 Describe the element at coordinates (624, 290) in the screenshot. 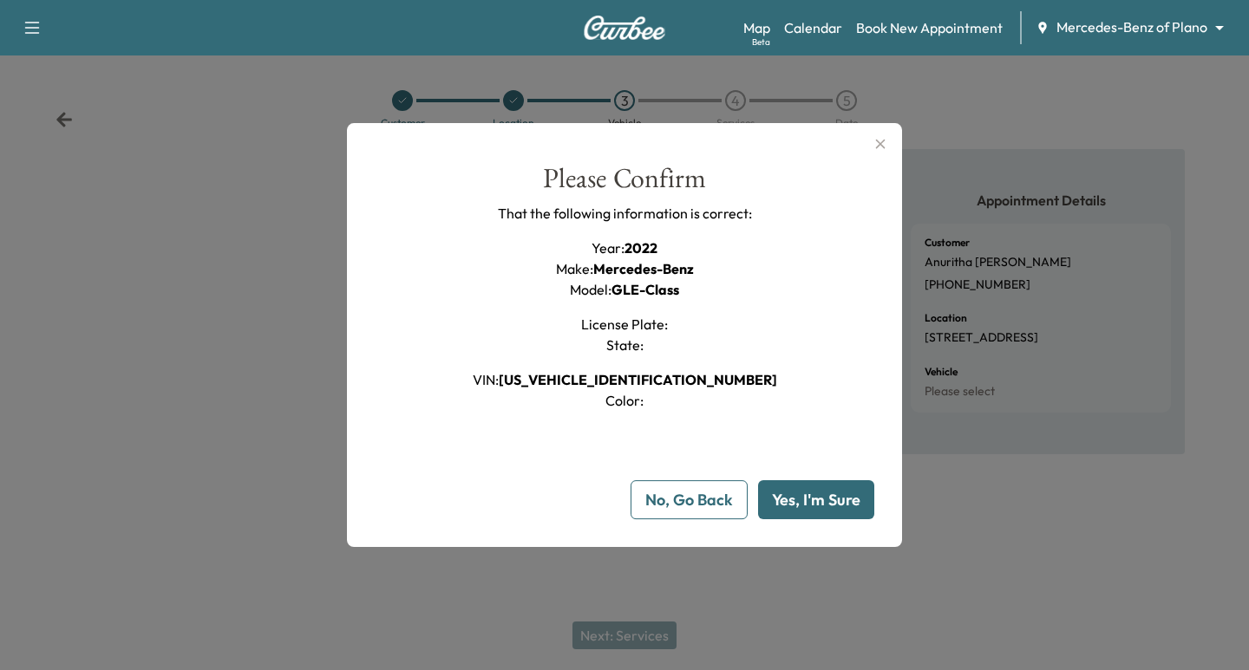

I see `h1: Model :` at that location.